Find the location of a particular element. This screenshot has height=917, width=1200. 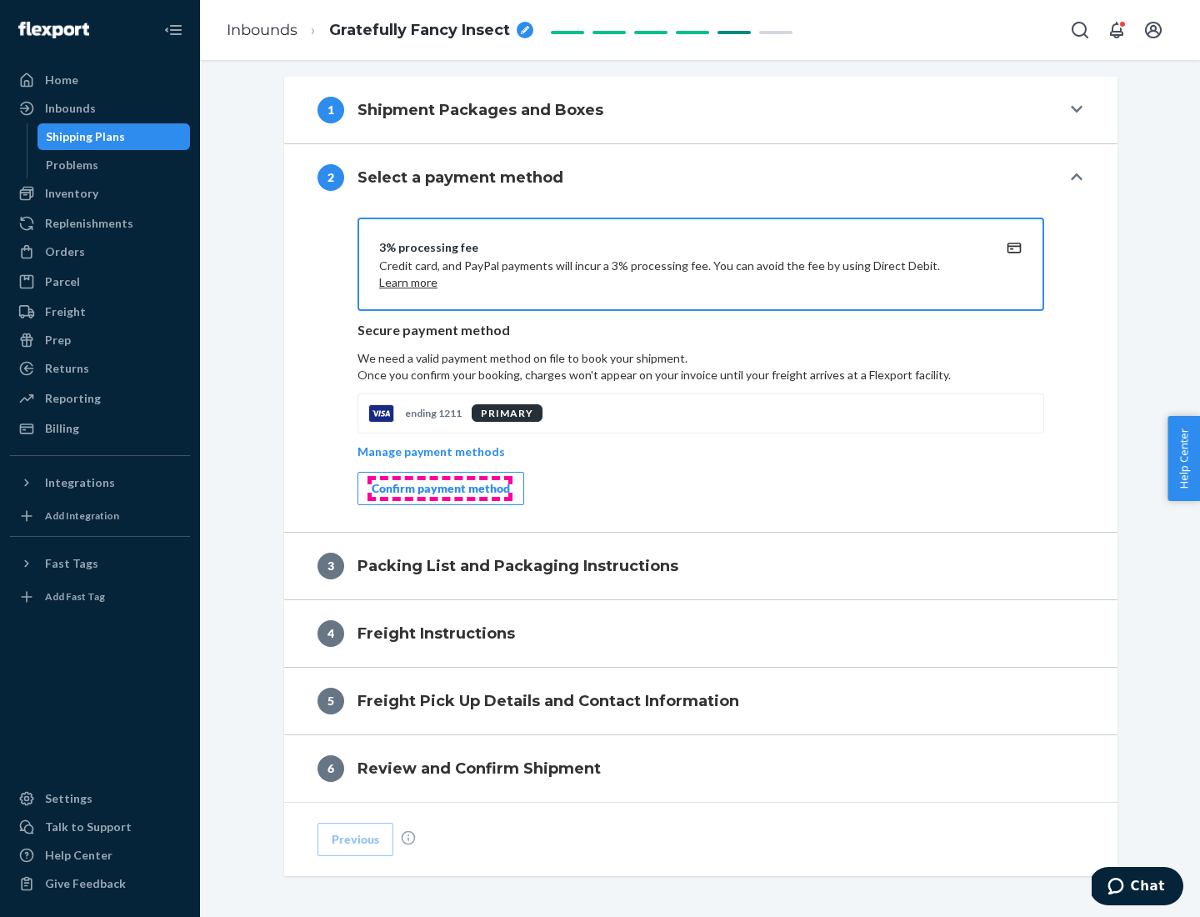

p: Credit card, and PayPal payments will incur a 3% processing fee. You can avoid the fee by using D... is located at coordinates (681, 274).